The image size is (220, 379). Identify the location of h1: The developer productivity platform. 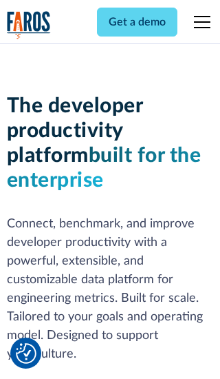
(110, 143).